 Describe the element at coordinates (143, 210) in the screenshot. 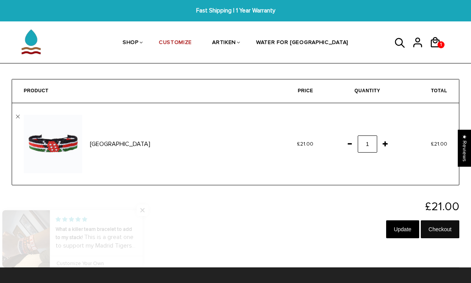

I see `span: Close popup widget` at that location.